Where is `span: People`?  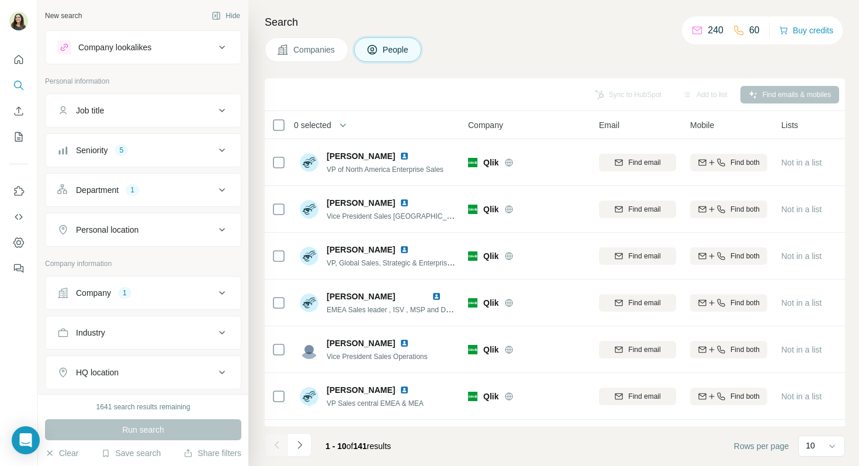
span: People is located at coordinates (396, 50).